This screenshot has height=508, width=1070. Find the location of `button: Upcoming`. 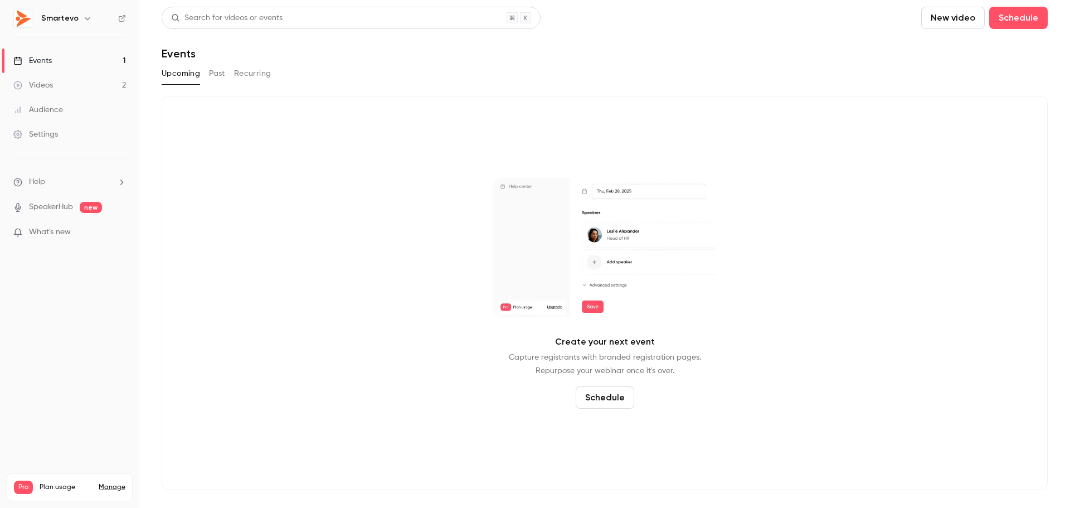

button: Upcoming is located at coordinates (180, 74).